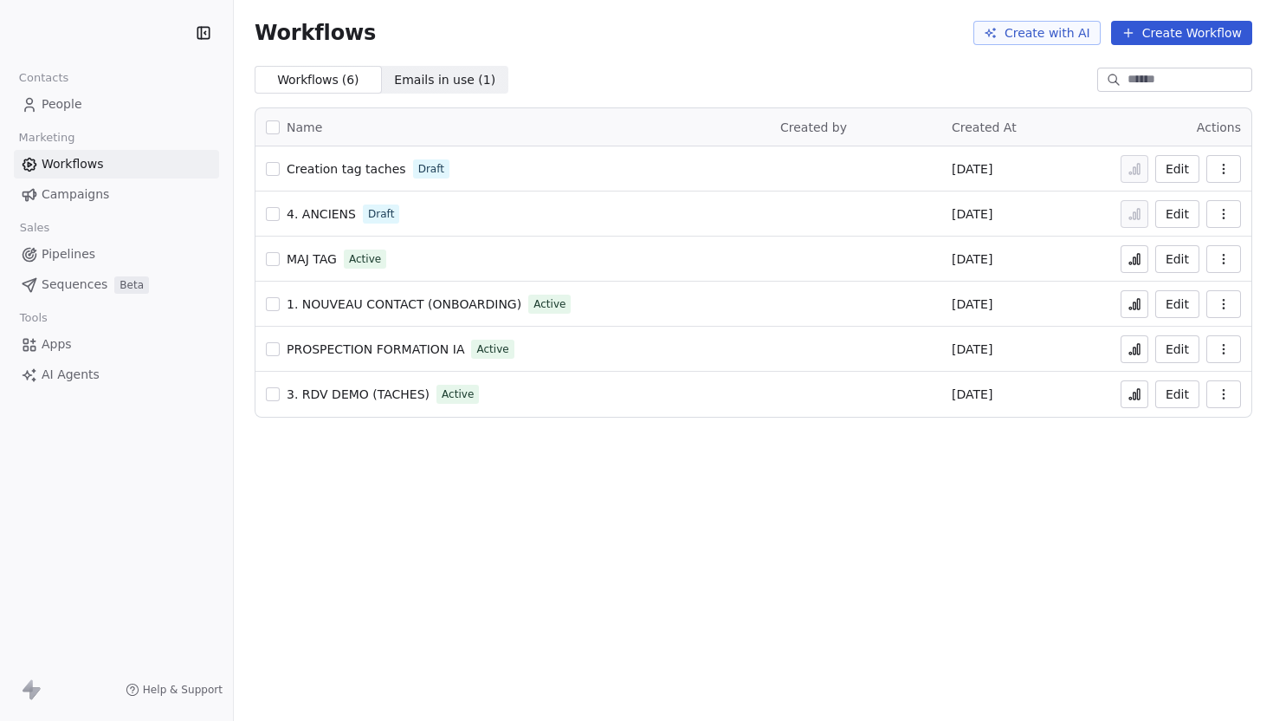 The width and height of the screenshot is (1273, 721). I want to click on span: MAJ TAG, so click(312, 259).